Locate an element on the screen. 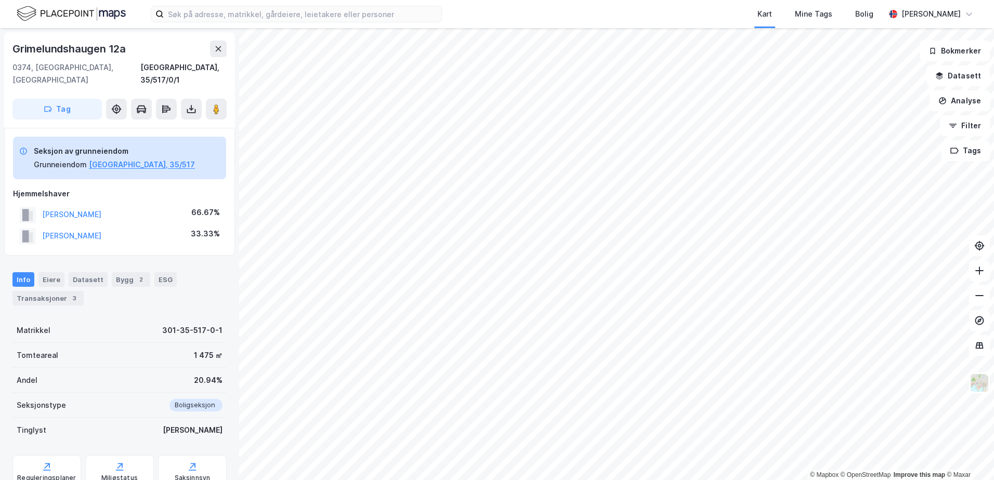 This screenshot has width=994, height=480. div: 1 475 ㎡ is located at coordinates (208, 355).